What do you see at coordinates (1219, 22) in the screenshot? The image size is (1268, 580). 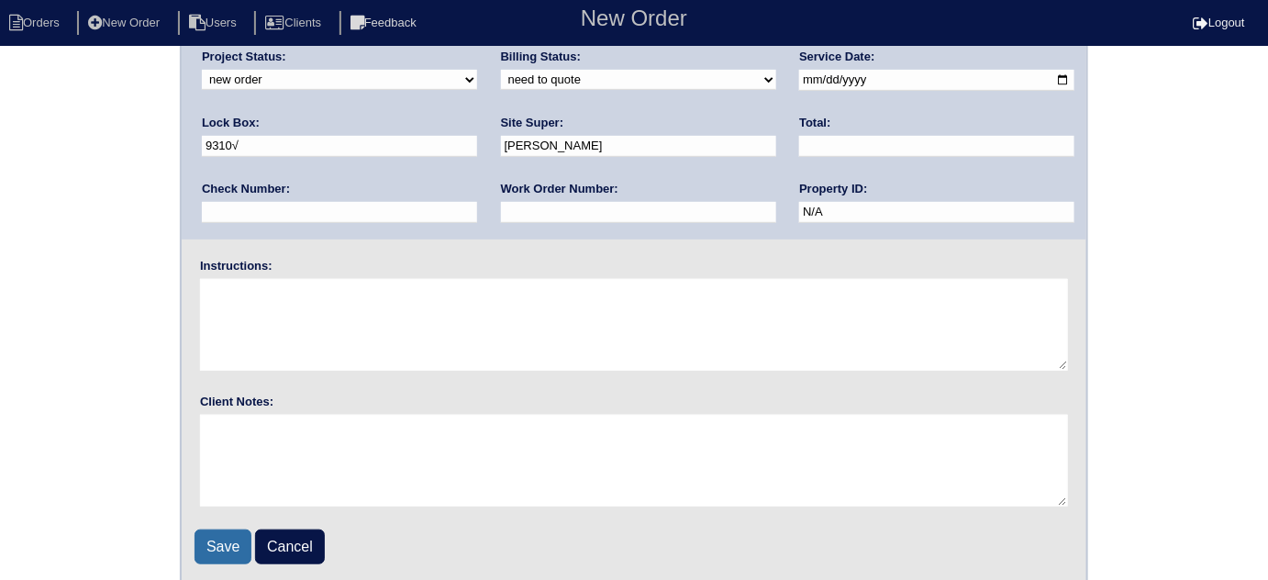 I see `a: Logout` at bounding box center [1219, 22].